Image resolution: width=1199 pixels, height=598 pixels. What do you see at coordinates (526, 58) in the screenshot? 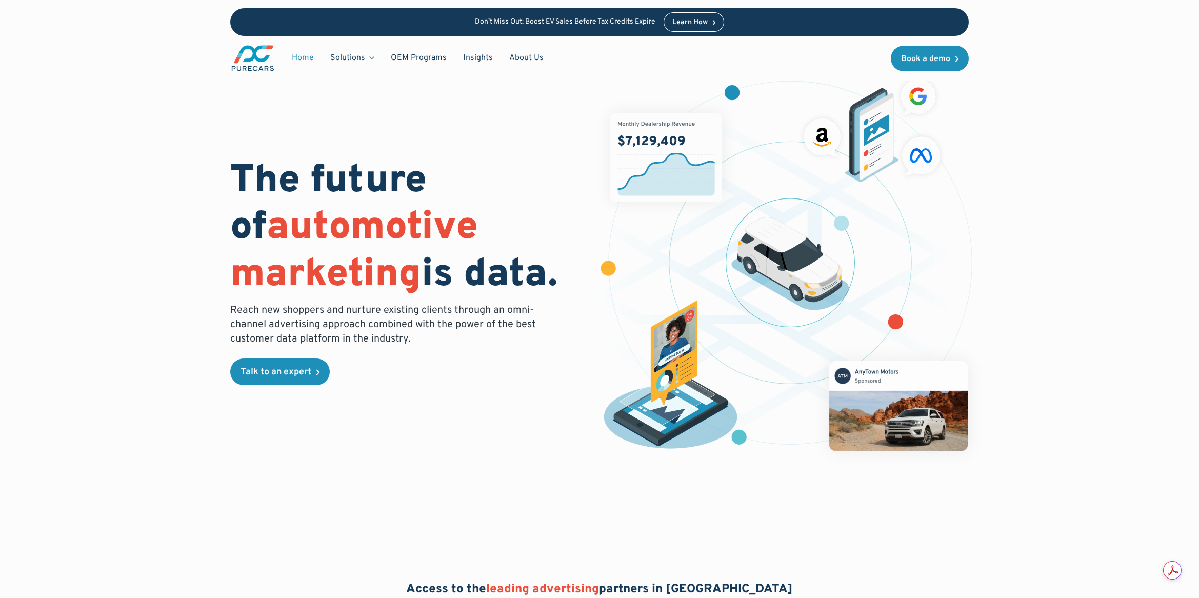
I see `a: About Us` at bounding box center [526, 58].